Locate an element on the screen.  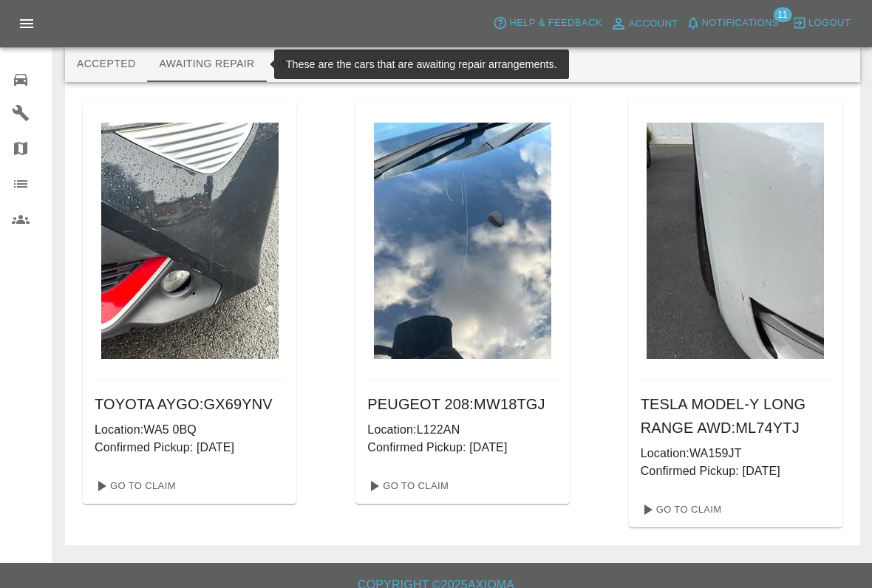
button: Logout is located at coordinates (821, 23).